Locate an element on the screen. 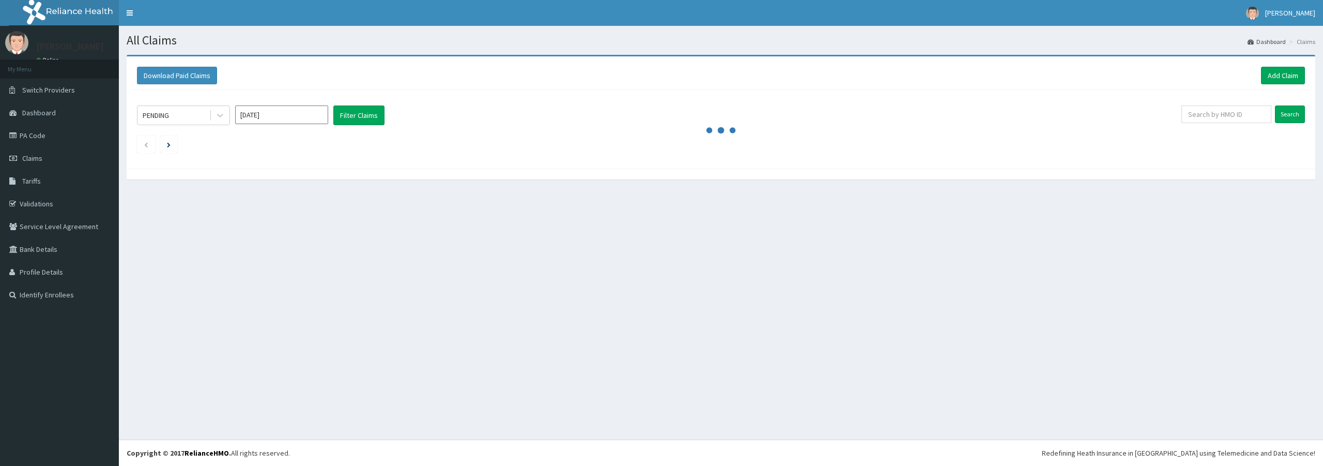 This screenshot has height=466, width=1323. svg: audio-loading is located at coordinates (721, 130).